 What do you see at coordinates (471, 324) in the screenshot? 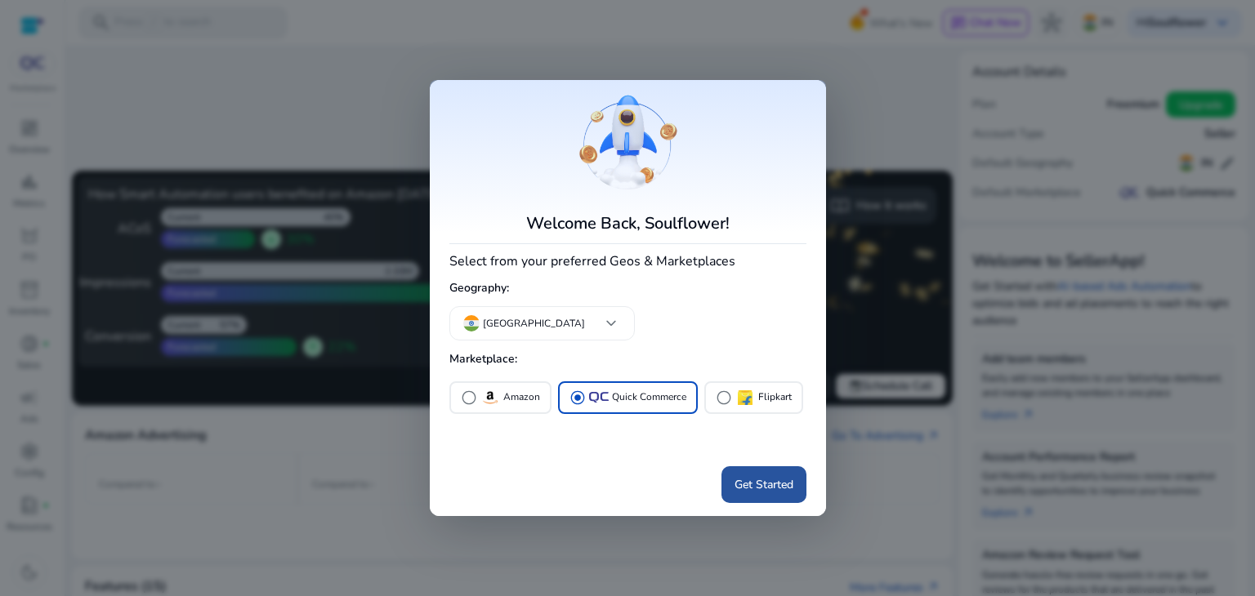
I see `img: in.svg` at bounding box center [471, 324].